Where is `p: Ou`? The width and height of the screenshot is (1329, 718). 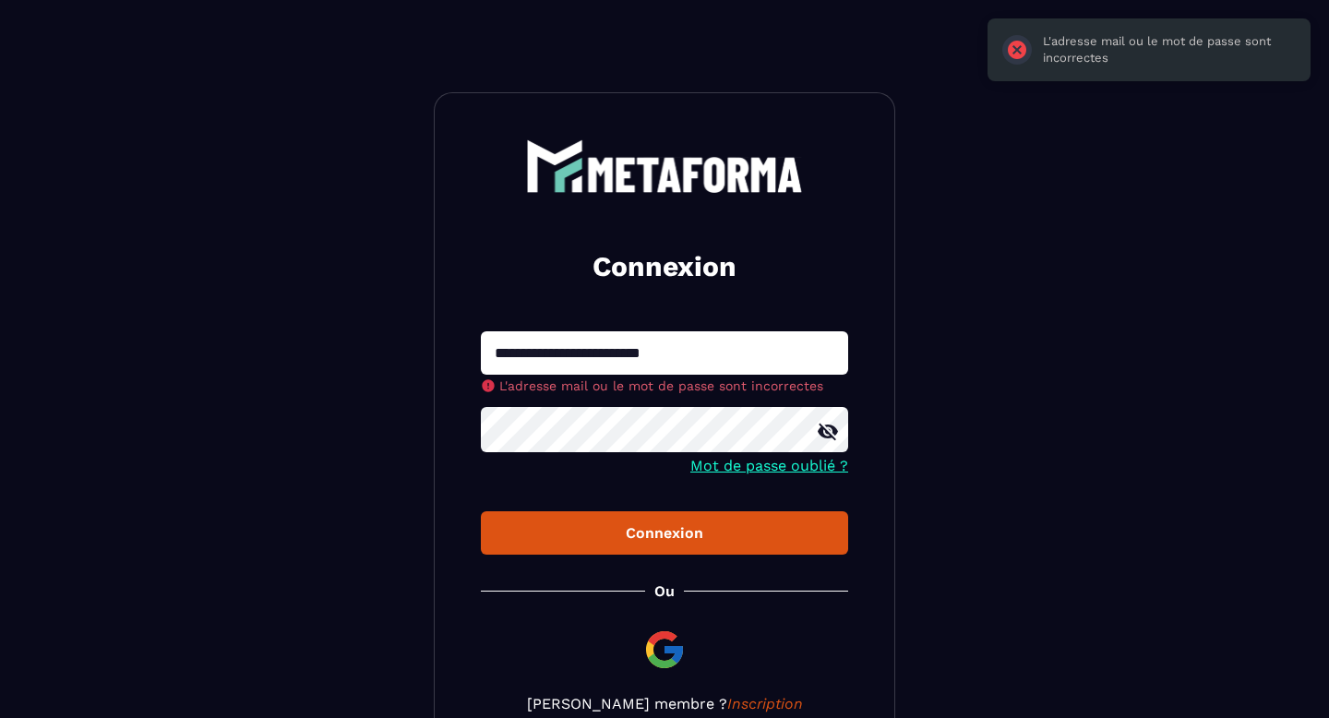
p: Ou is located at coordinates (665, 591).